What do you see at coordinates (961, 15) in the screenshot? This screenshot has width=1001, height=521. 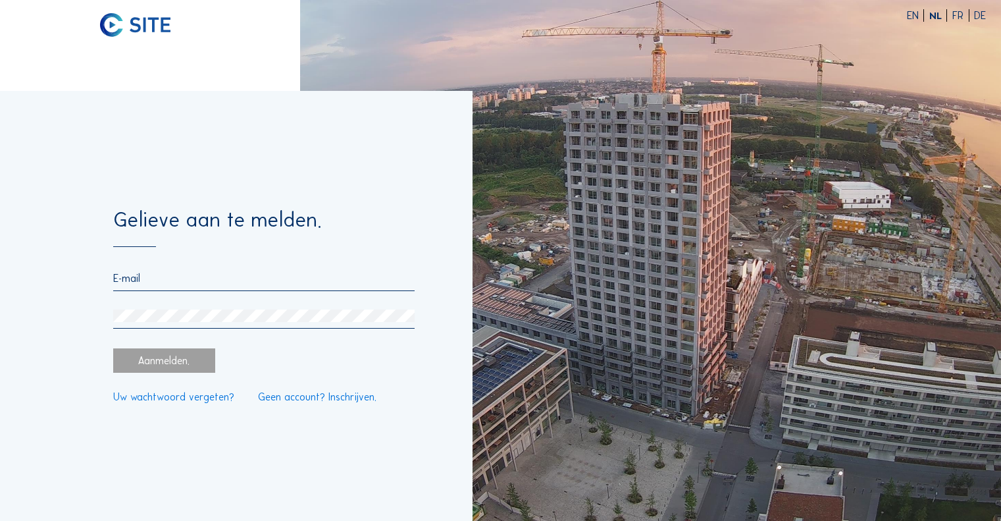 I see `div: FR` at bounding box center [961, 15].